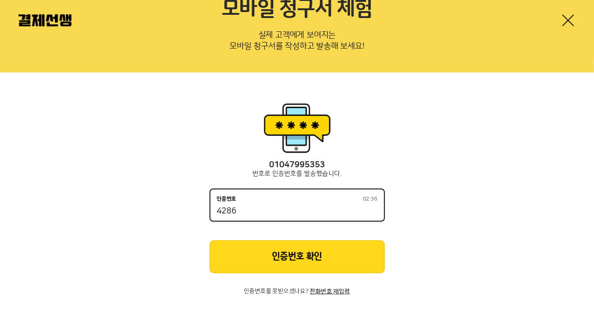 This screenshot has width=594, height=322. What do you see at coordinates (297, 173) in the screenshot?
I see `p: 번호로 인증번호를 발송했습니다.` at bounding box center [297, 173].